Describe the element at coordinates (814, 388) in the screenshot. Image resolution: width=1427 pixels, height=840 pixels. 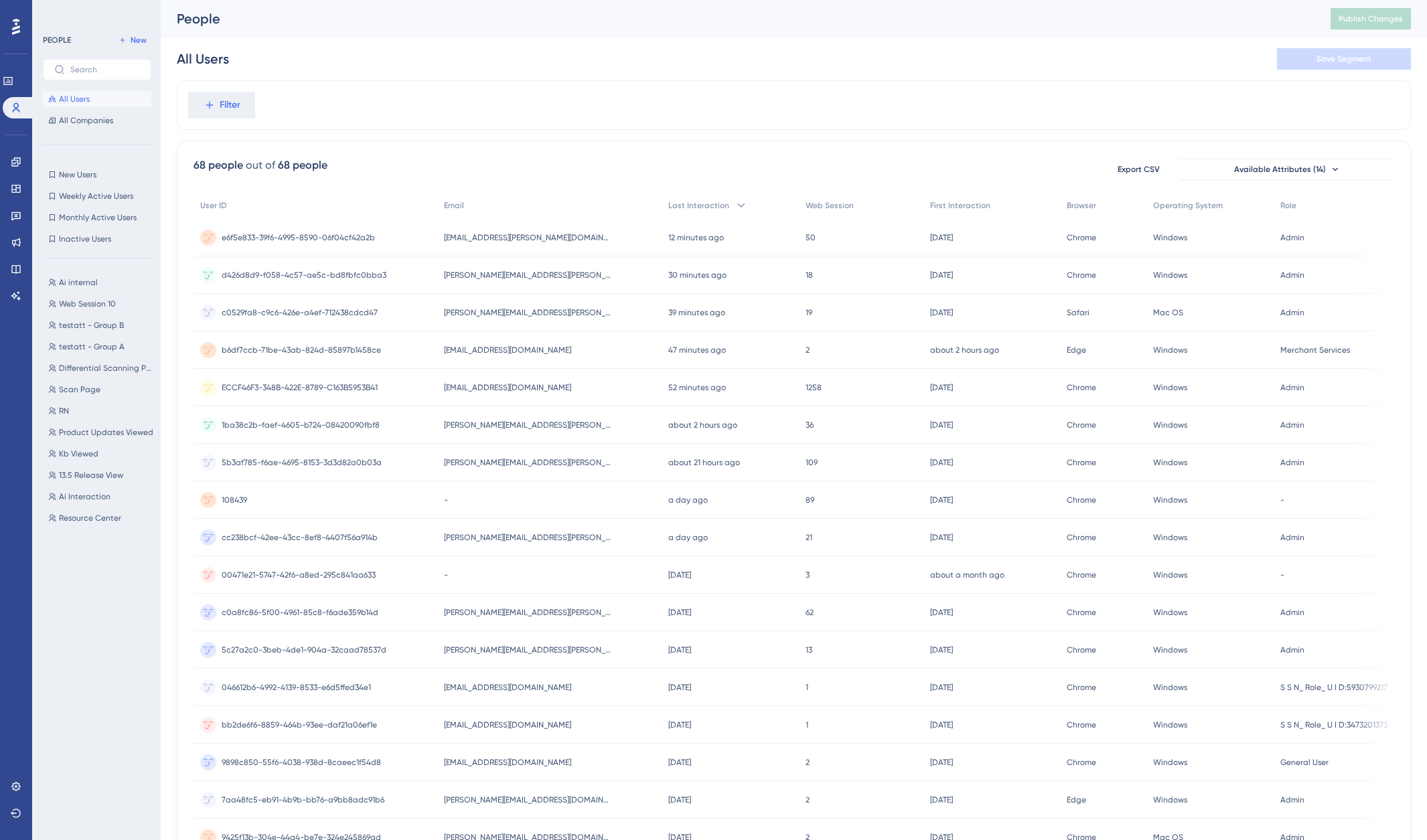
I see `span: 1258` at that location.